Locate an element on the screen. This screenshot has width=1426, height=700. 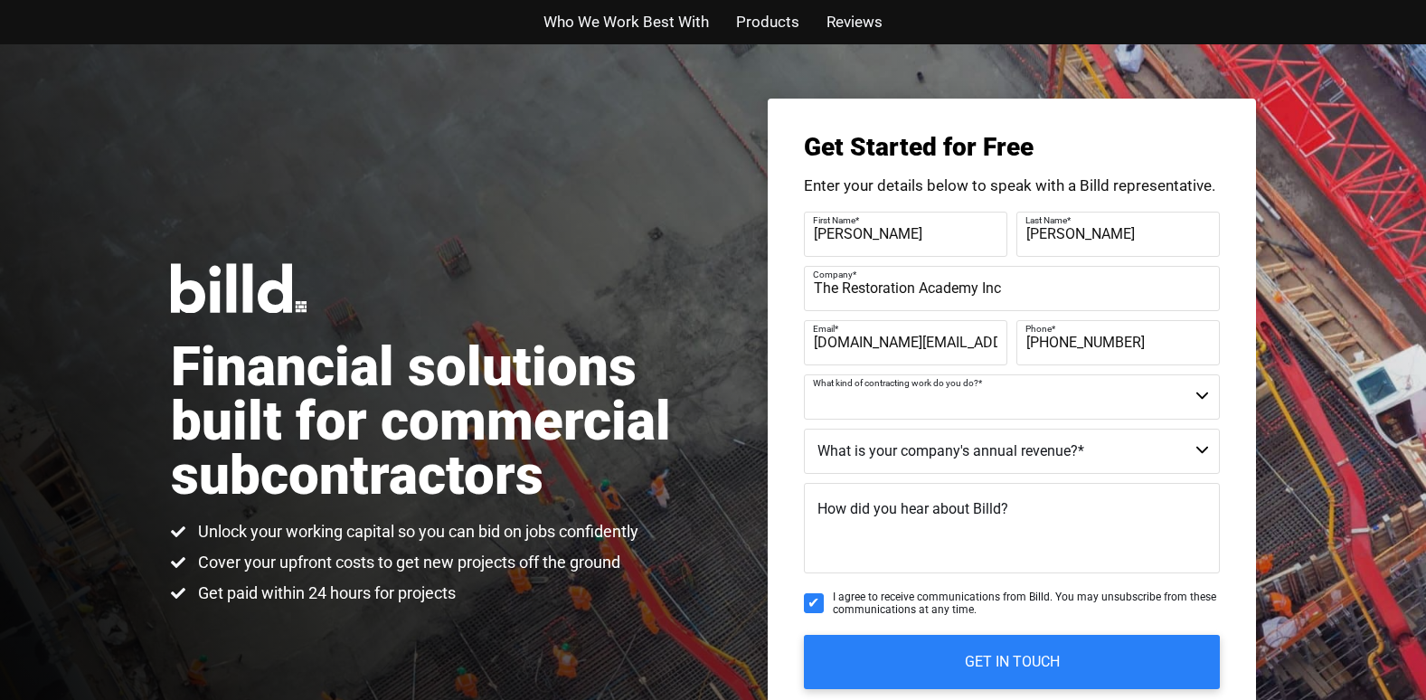
span: Who We Work Best With is located at coordinates (626, 22).